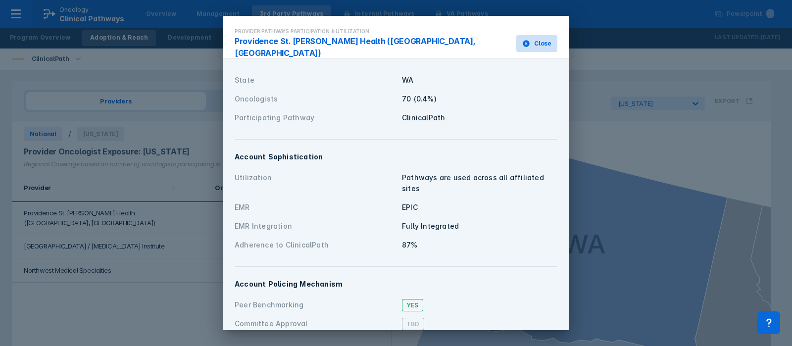 This screenshot has width=792, height=346. I want to click on div: WA, so click(480, 80).